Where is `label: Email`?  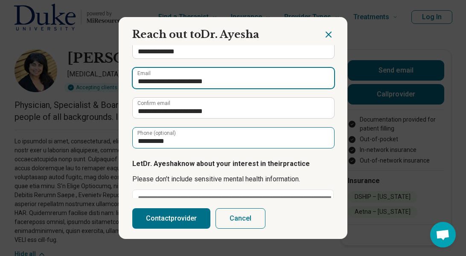 label: Email is located at coordinates (144, 73).